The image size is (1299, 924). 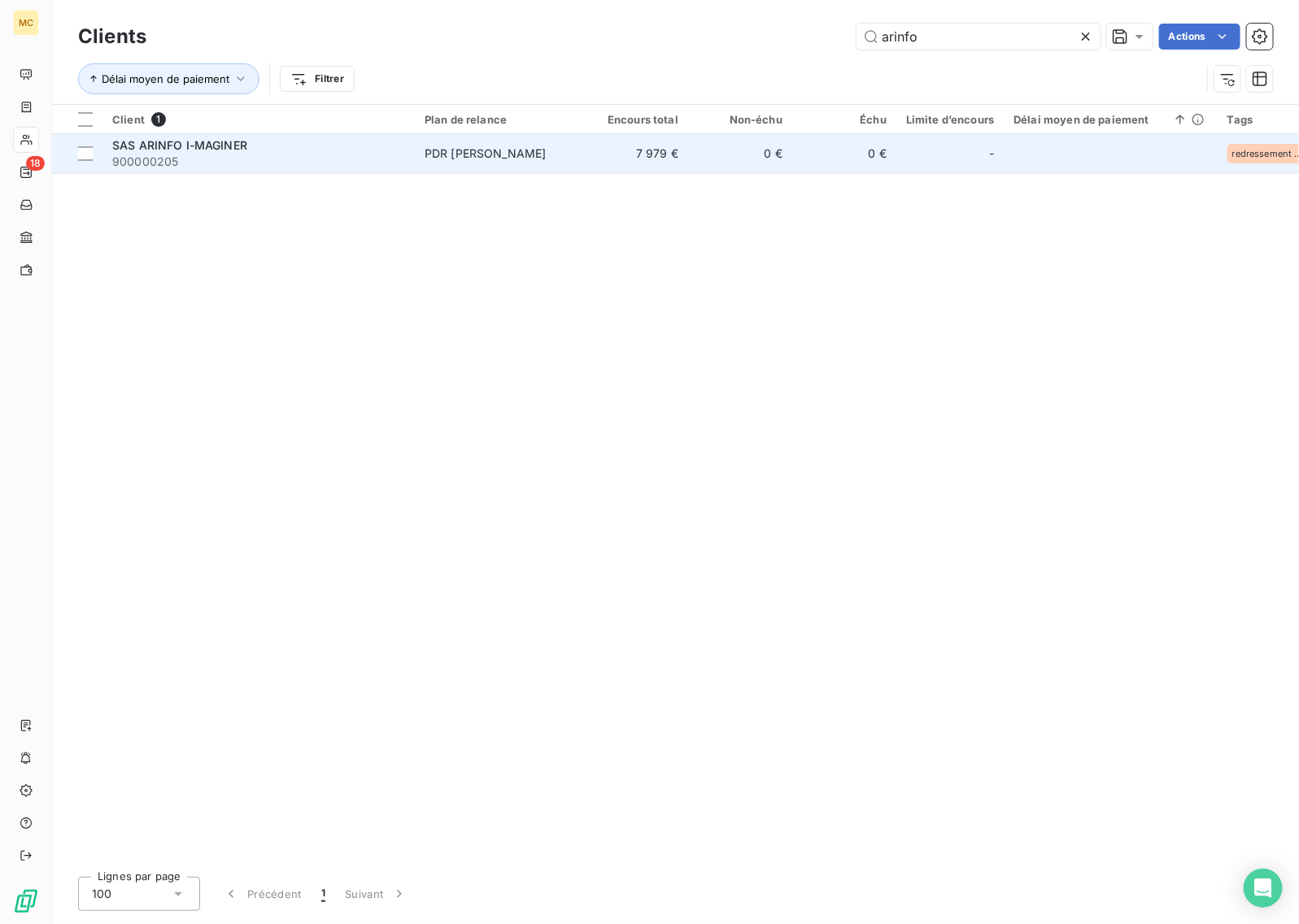 I want to click on button: Délai moyen de paiement, so click(x=169, y=79).